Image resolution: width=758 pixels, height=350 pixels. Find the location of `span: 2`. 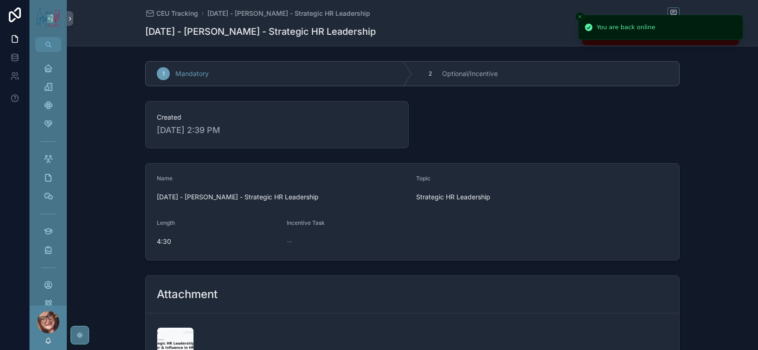

span: 2 is located at coordinates (430, 74).